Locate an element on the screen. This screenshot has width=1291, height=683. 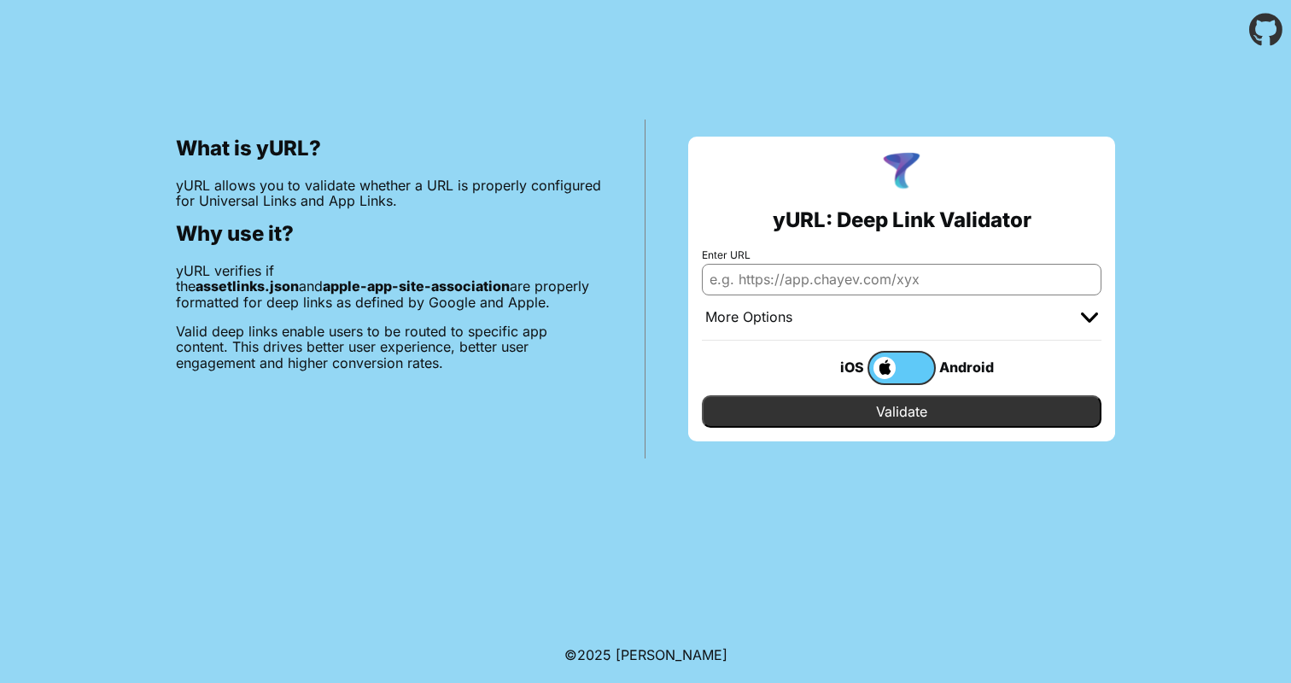
h2: yURL: Deep Link Validator is located at coordinates (902, 220).